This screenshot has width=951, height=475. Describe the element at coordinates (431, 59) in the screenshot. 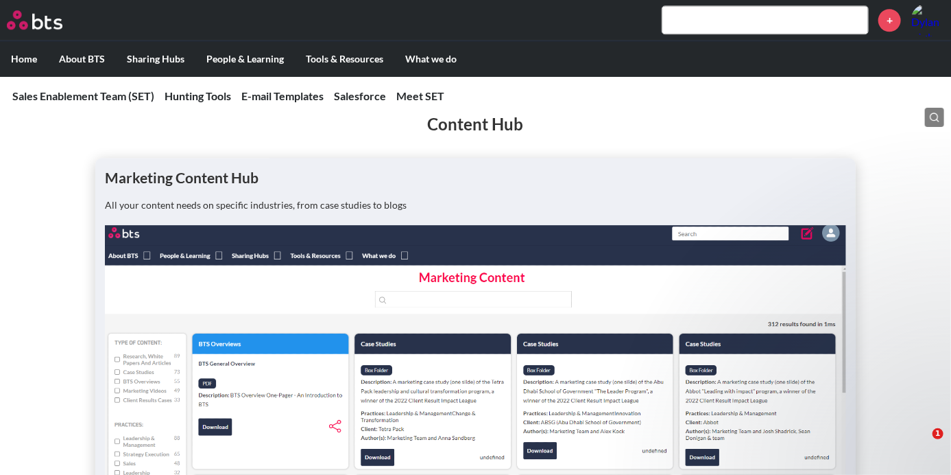

I see `label: What we do` at that location.